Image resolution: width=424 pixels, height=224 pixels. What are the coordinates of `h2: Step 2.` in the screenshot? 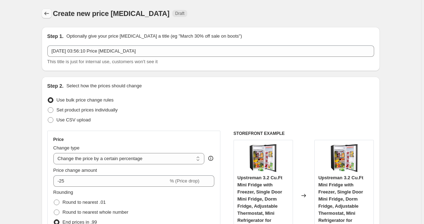 It's located at (55, 86).